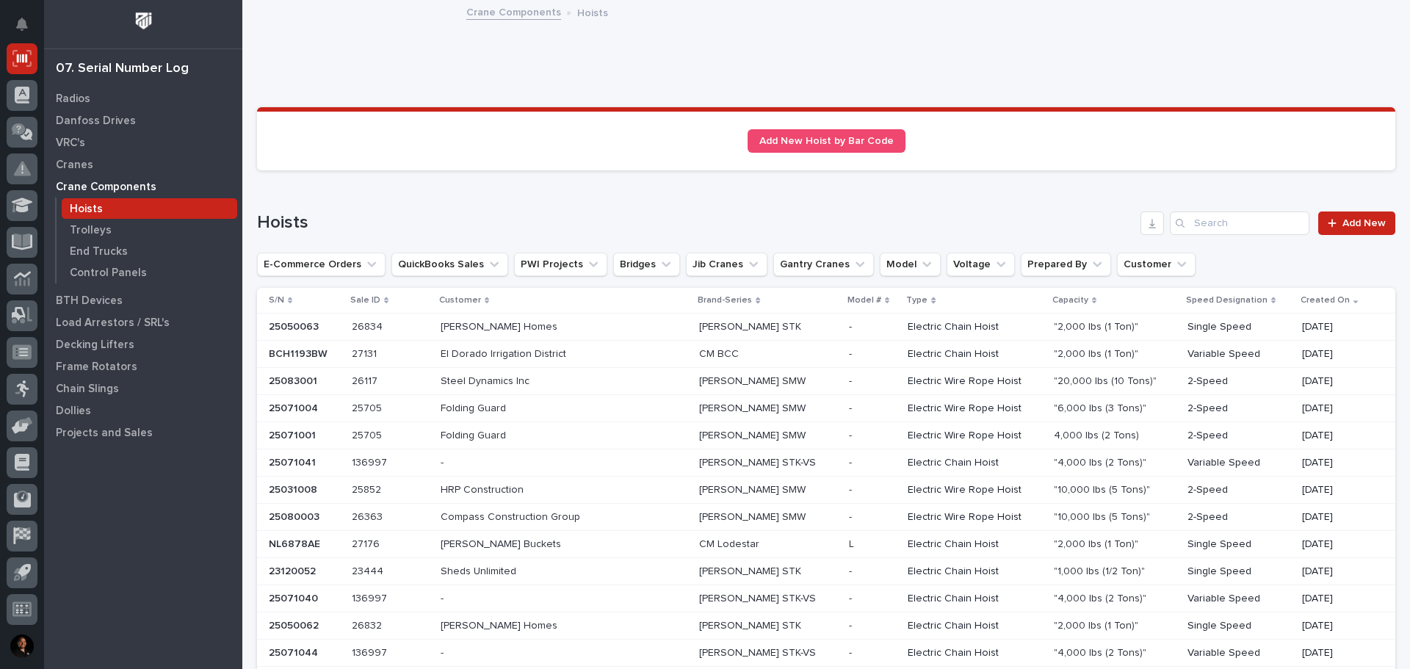 The image size is (1410, 669). Describe the element at coordinates (369, 570) in the screenshot. I see `p: 23444` at that location.